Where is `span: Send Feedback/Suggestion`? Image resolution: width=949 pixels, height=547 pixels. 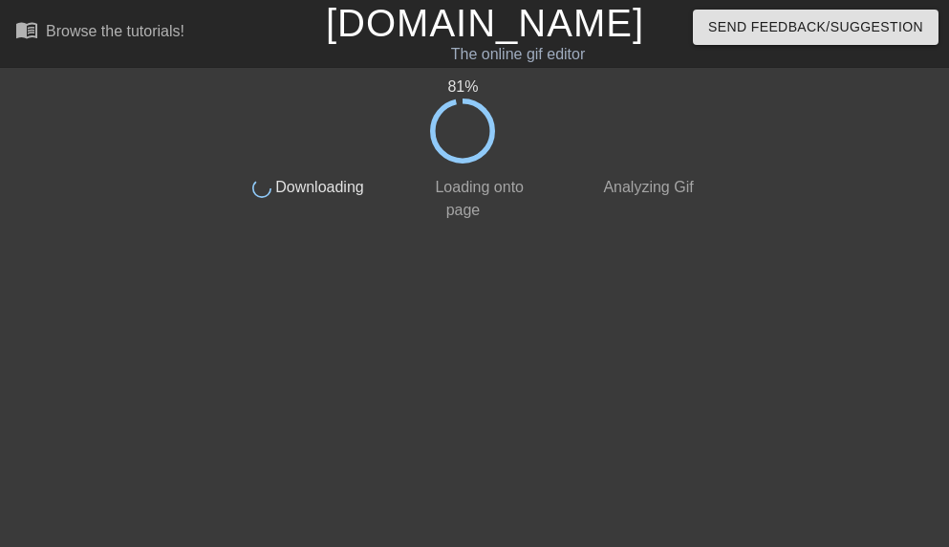
span: Send Feedback/Suggestion is located at coordinates (815, 27).